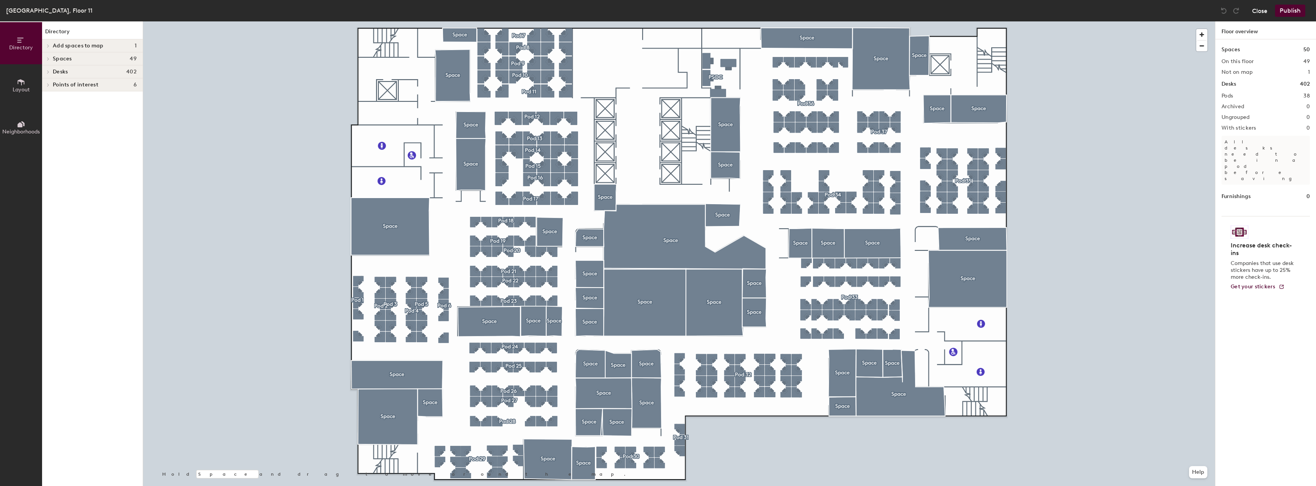 This screenshot has height=486, width=1316. What do you see at coordinates (1239, 232) in the screenshot?
I see `img: Sticker logo` at bounding box center [1239, 232].